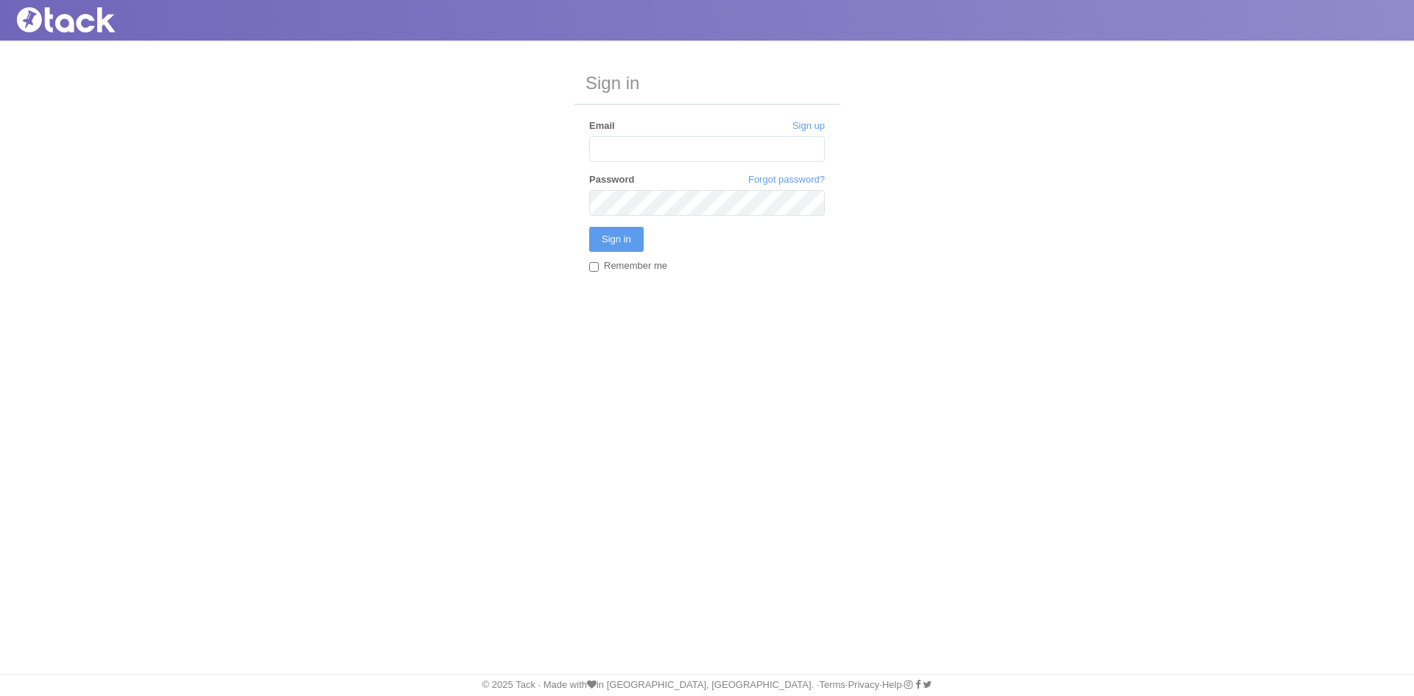  I want to click on img: Tack, so click(85, 20).